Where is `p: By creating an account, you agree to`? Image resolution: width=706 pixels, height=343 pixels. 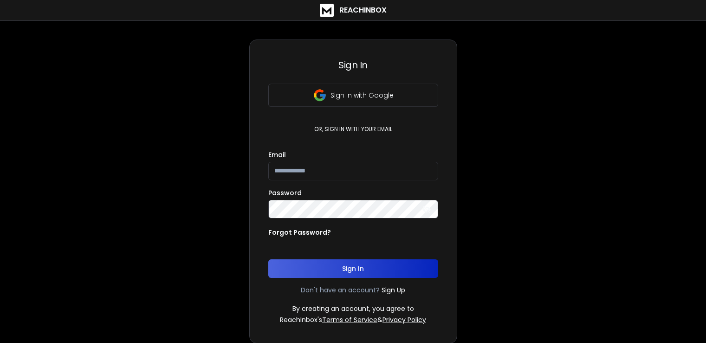 p: By creating an account, you agree to is located at coordinates (353, 308).